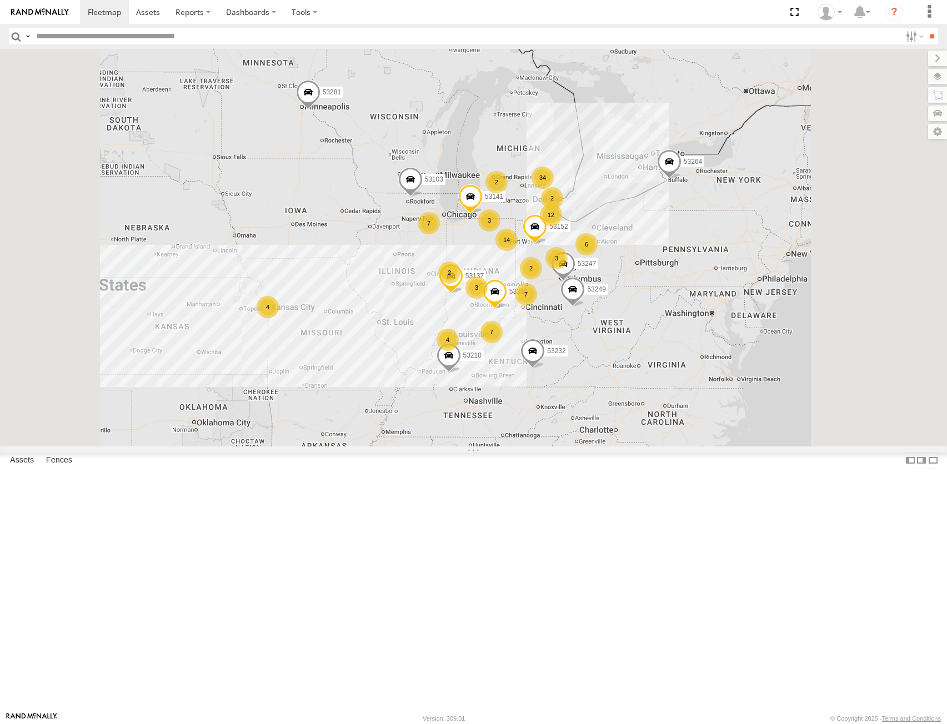 This screenshot has height=724, width=947. I want to click on div: 34, so click(543, 178).